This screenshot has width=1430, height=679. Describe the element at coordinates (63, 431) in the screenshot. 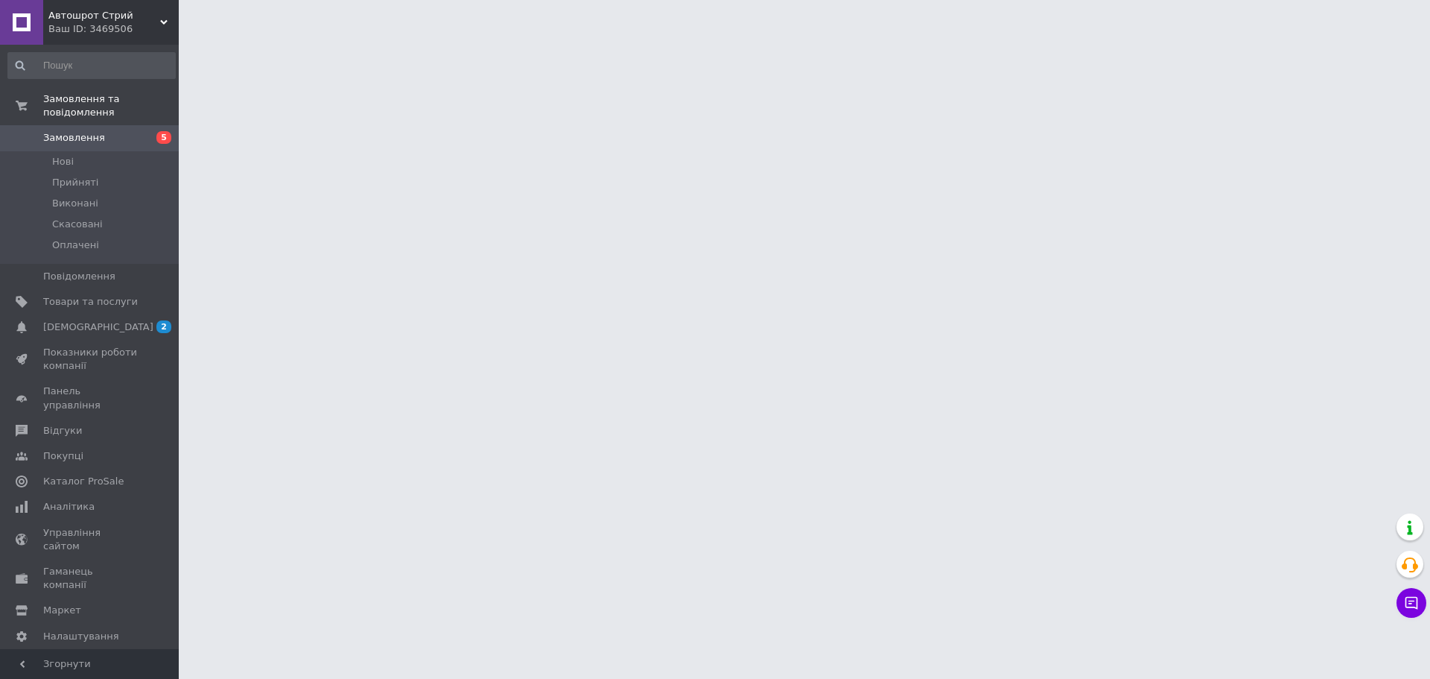

I see `span: Відгуки` at that location.